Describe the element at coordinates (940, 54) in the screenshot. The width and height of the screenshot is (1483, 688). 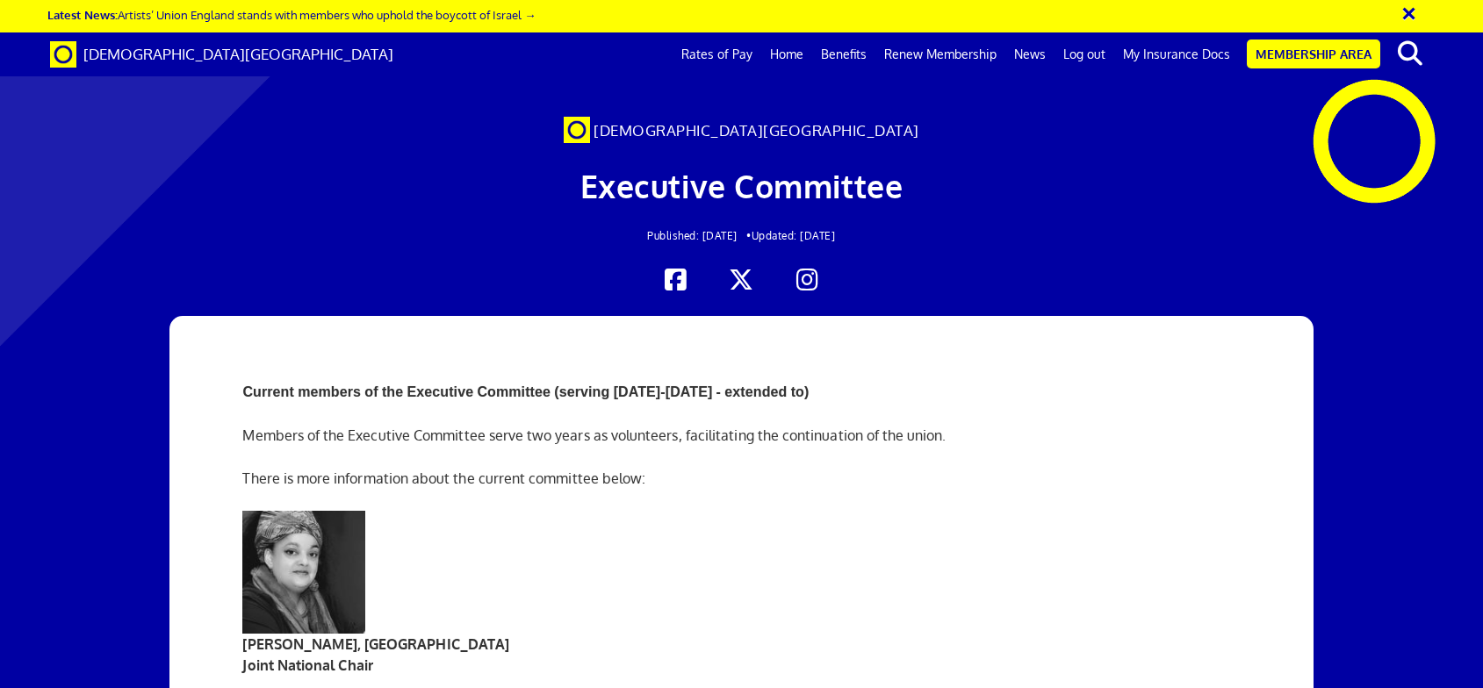
I see `a: Renew Membership` at that location.